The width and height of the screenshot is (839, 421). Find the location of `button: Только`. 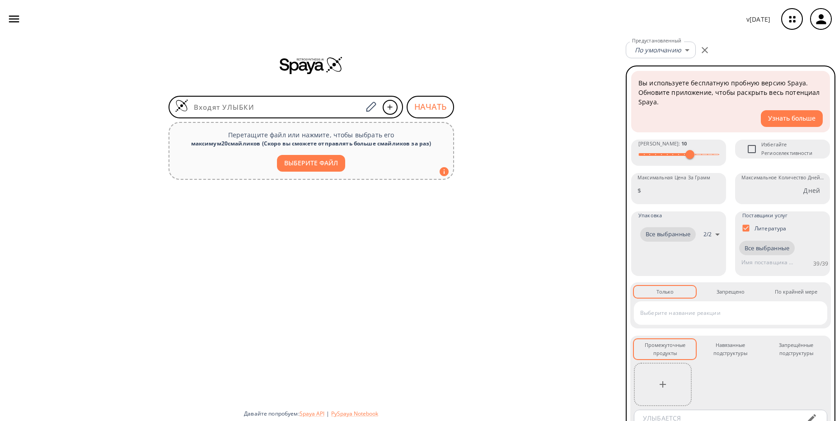

button: Только is located at coordinates (664, 292).